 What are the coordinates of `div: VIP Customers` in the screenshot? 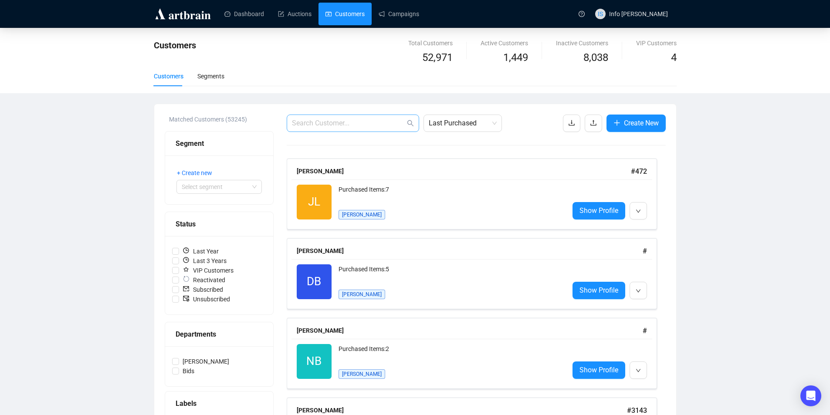 It's located at (656, 43).